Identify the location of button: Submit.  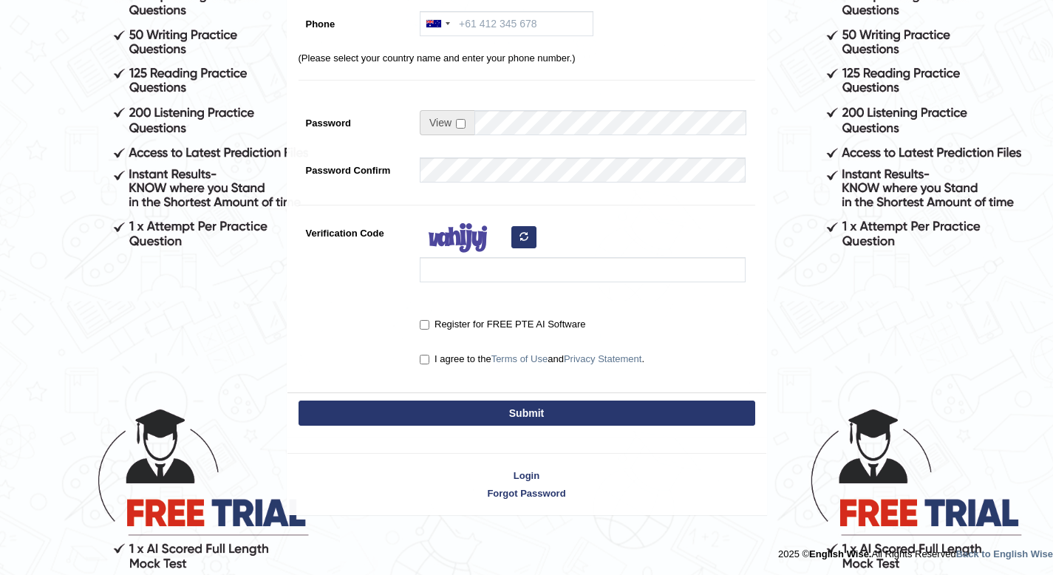
(527, 413).